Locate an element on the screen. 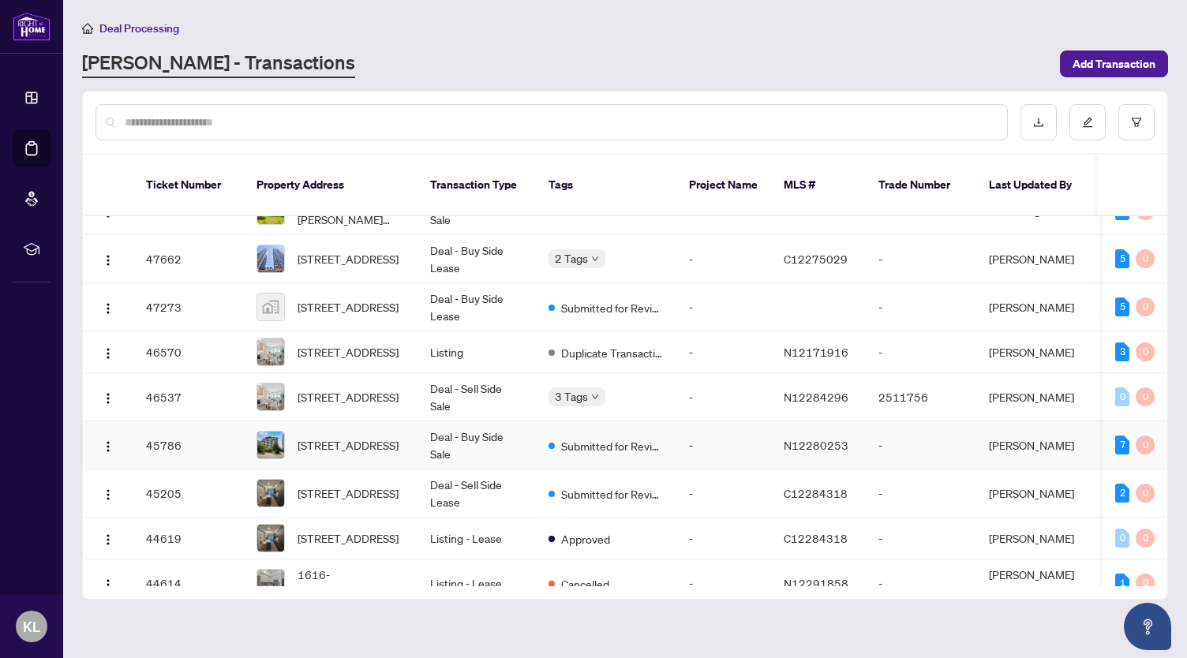 The image size is (1187, 658). td: Deal - Sell Side Lease is located at coordinates (477, 493).